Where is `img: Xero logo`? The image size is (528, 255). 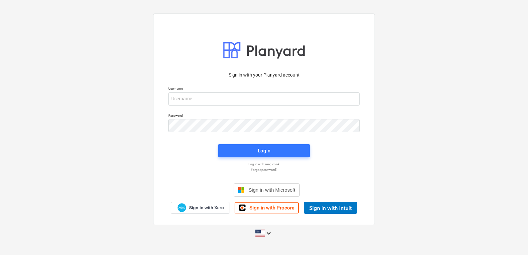
img: Xero logo is located at coordinates (182, 207).